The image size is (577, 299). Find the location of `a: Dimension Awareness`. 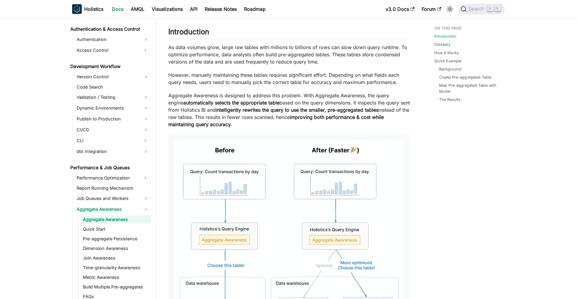

a: Dimension Awareness is located at coordinates (116, 248).